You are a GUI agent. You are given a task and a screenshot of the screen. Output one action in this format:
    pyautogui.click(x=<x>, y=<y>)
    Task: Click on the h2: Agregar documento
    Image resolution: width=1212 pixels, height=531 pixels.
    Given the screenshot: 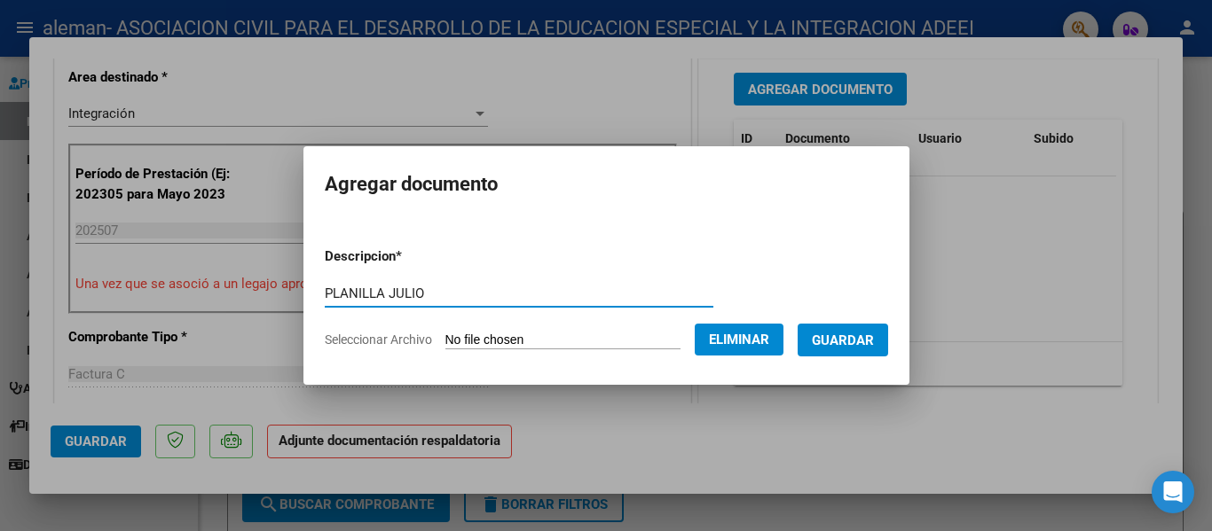 What is the action you would take?
    pyautogui.click(x=606, y=185)
    